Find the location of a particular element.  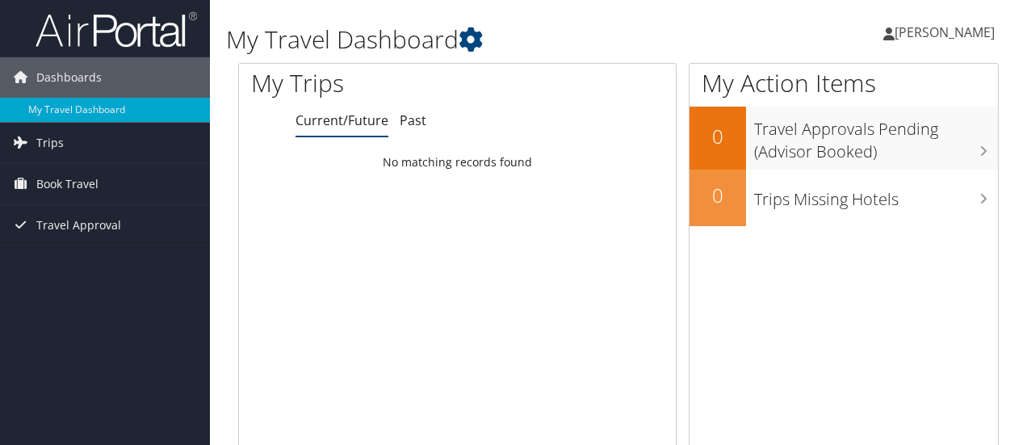

h1: My Trips is located at coordinates (367, 83).